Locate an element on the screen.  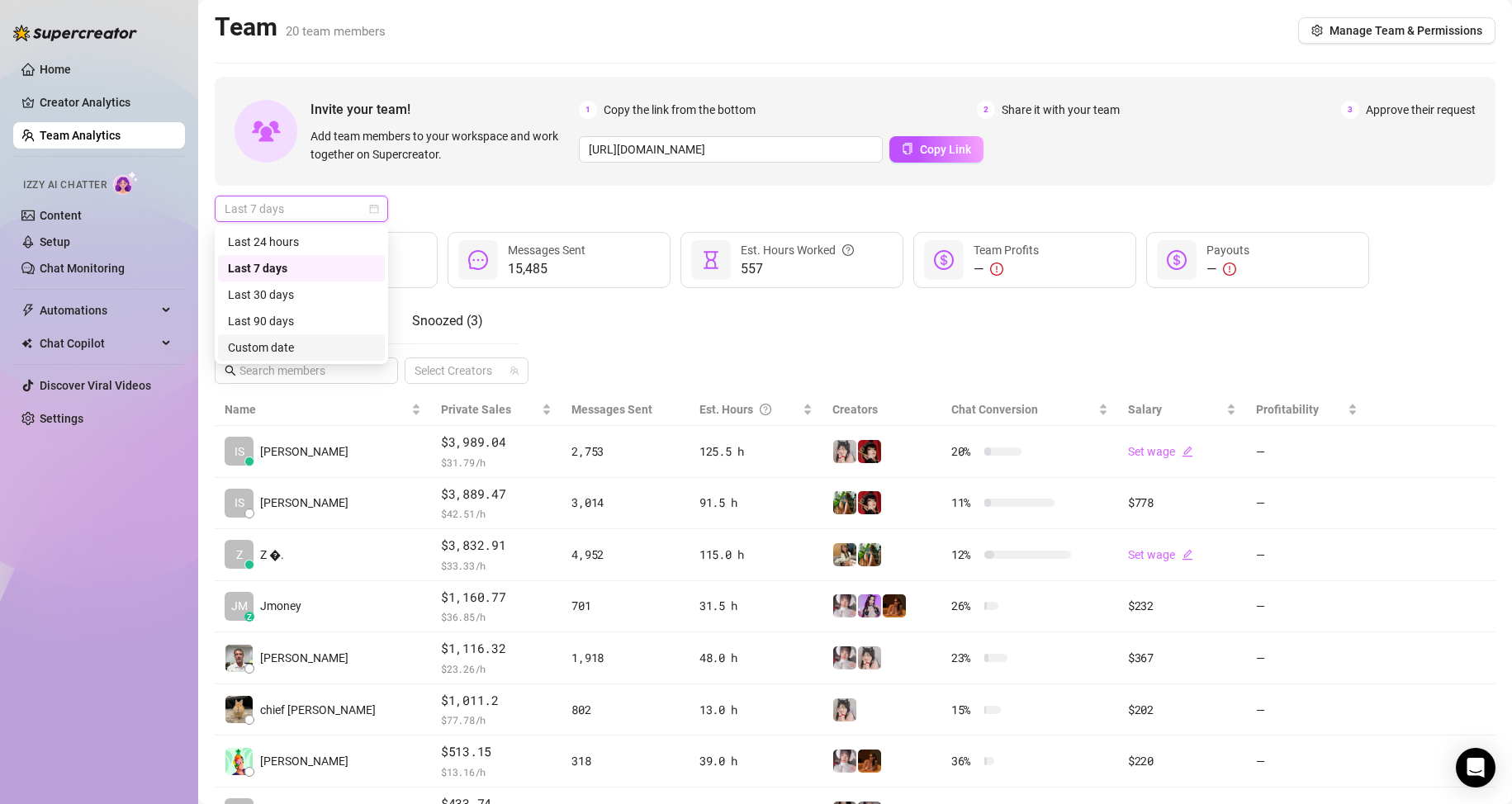
a: Team Analytics is located at coordinates (80, 136).